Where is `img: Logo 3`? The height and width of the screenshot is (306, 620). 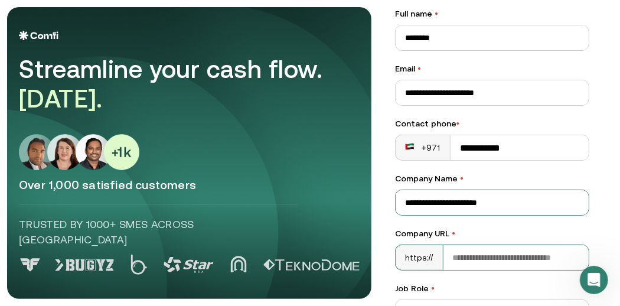
img: Logo 3 is located at coordinates (188, 264).